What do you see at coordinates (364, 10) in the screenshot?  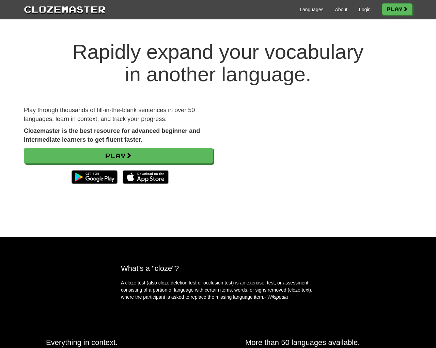 I see `a: Login` at bounding box center [364, 10].